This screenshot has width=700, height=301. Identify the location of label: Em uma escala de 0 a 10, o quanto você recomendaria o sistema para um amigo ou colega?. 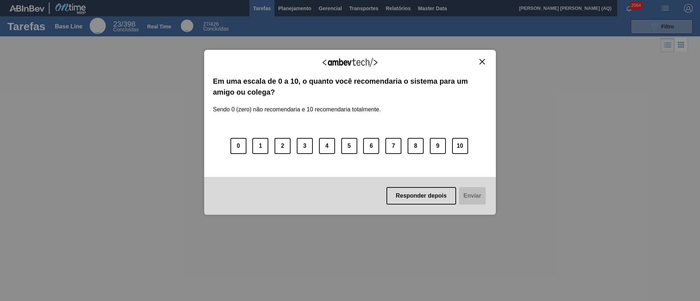
(350, 87).